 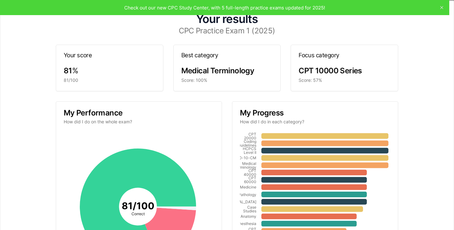 What do you see at coordinates (315, 122) in the screenshot?
I see `p: How did I do in each category?` at bounding box center [315, 122].